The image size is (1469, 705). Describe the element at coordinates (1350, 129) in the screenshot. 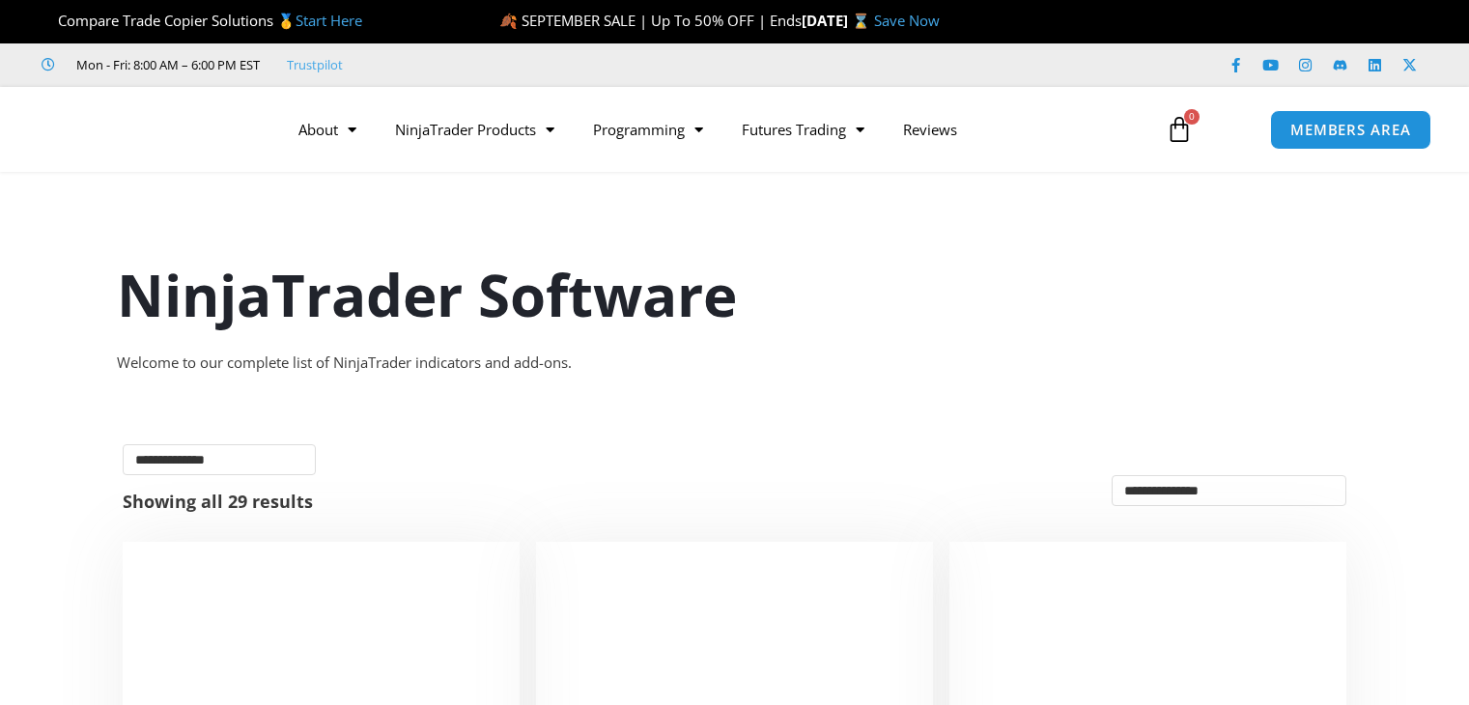

I see `a: MEMBERS AREA` at that location.